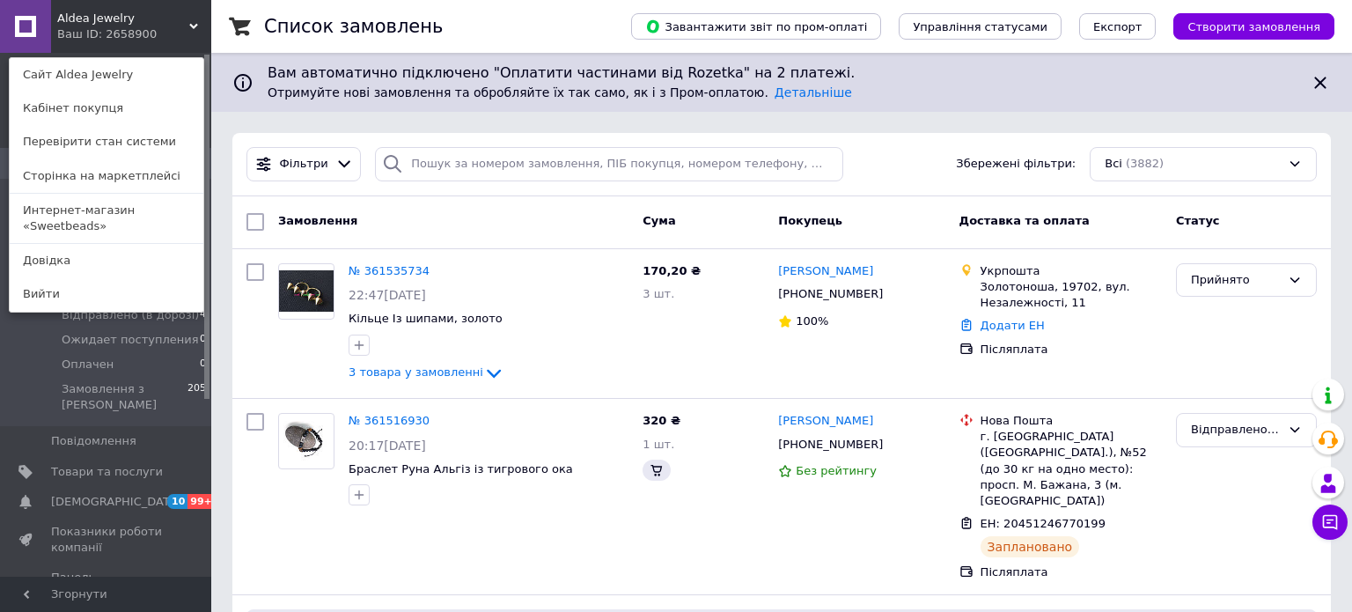 The image size is (1352, 612). I want to click on span: ЕН: 20451246770199, so click(1043, 523).